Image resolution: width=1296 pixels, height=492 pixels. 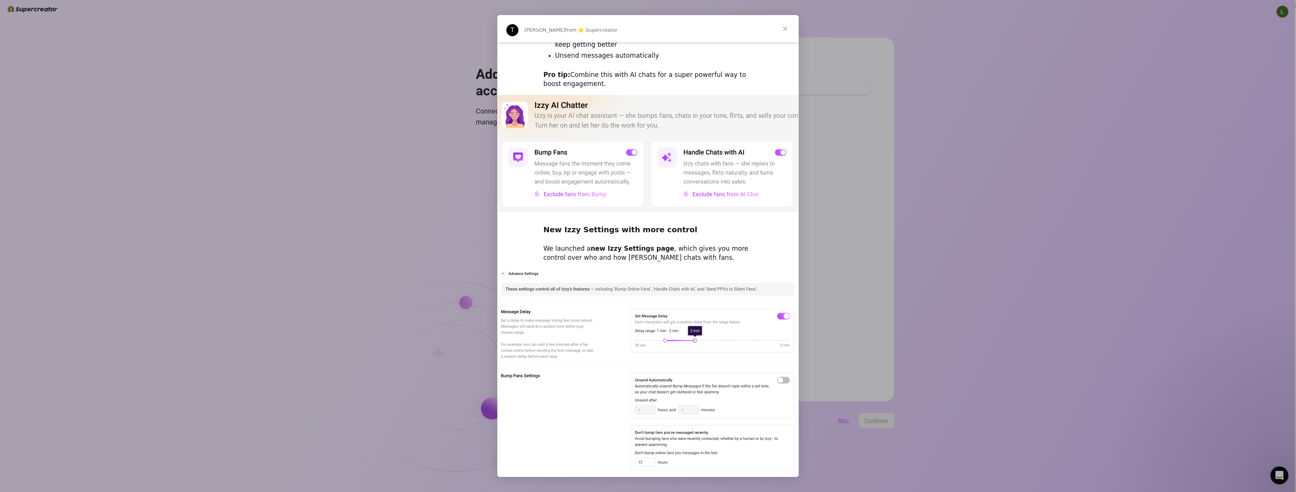 What do you see at coordinates (512, 30) in the screenshot?
I see `div: Profile image for Tanya` at bounding box center [512, 30].